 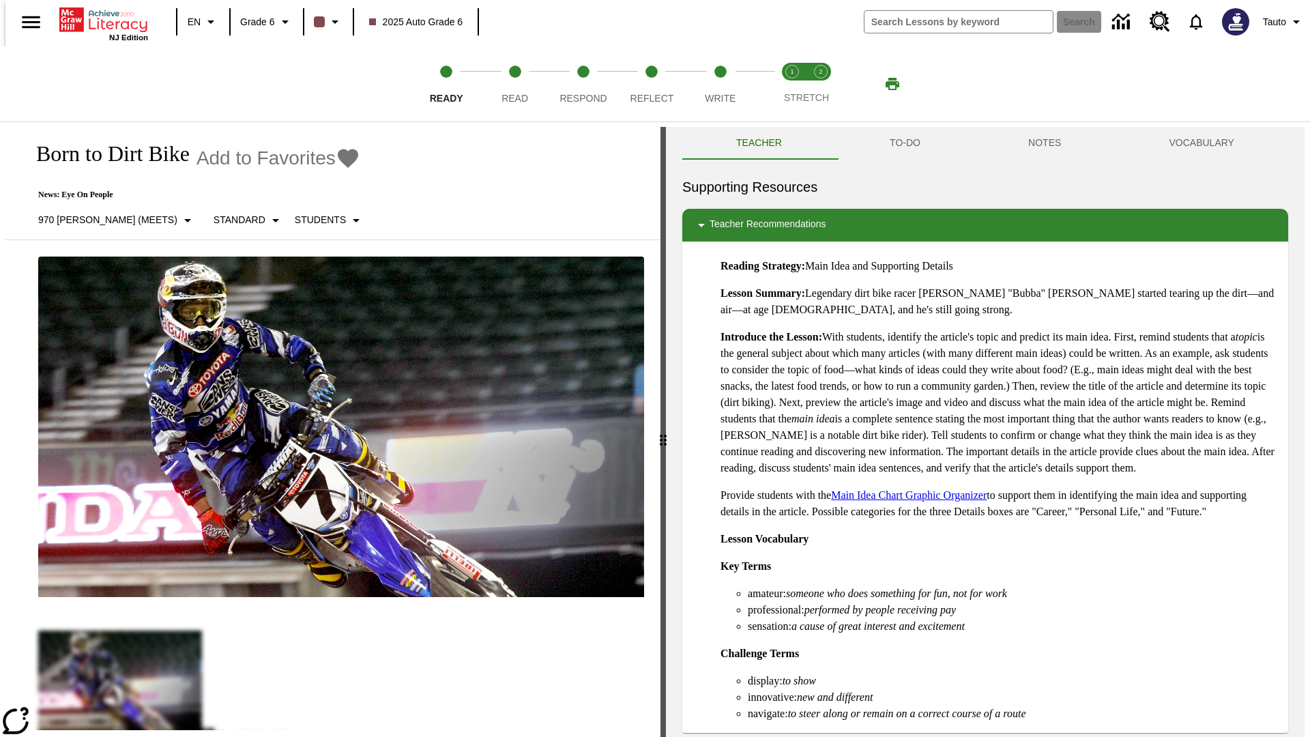 I want to click on button: Select a new avatar, so click(x=1236, y=22).